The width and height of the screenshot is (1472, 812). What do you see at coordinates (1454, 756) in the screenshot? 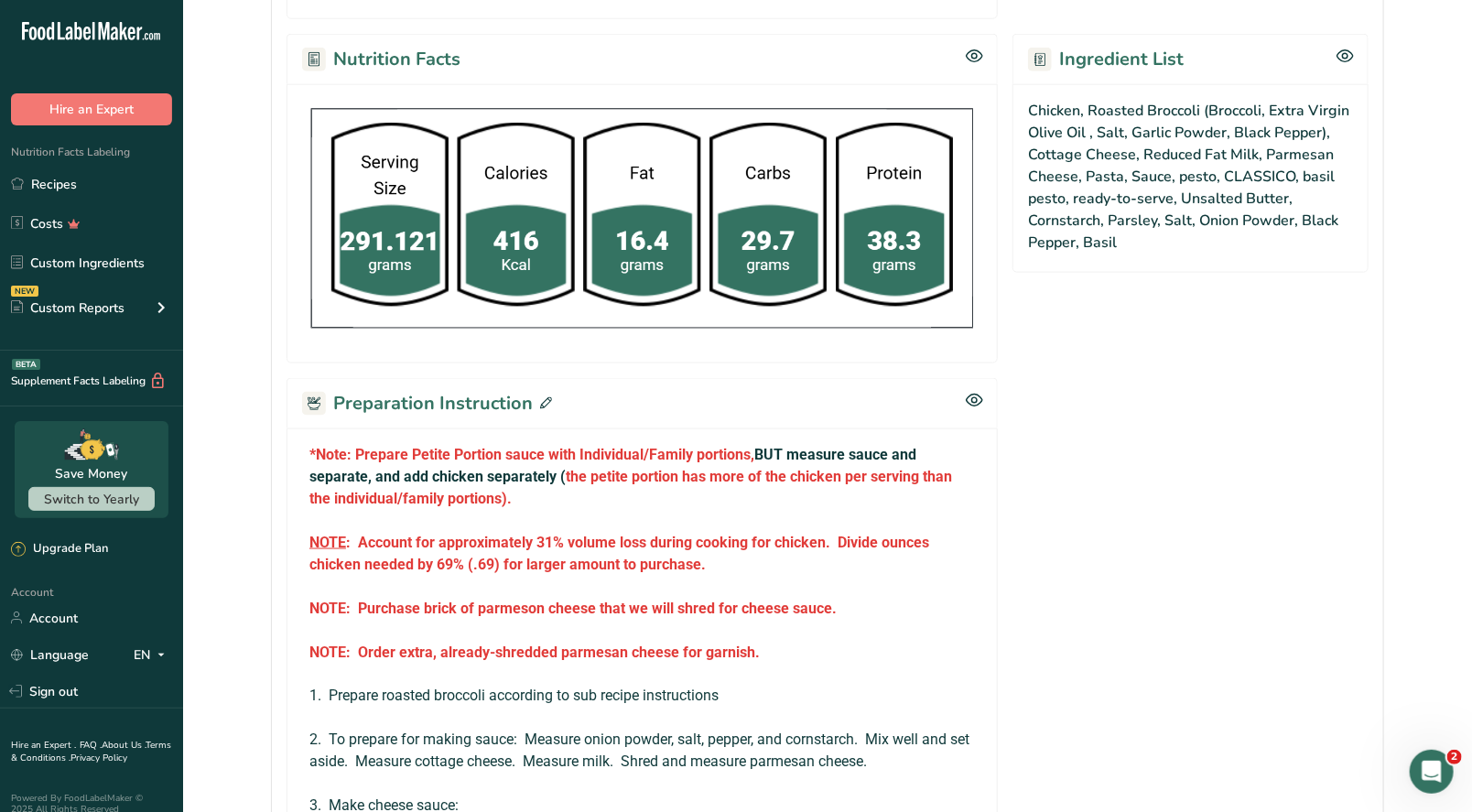
I see `span: 2` at bounding box center [1454, 756].